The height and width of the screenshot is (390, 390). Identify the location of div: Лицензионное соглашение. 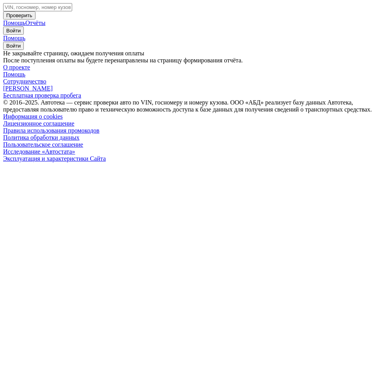
(195, 123).